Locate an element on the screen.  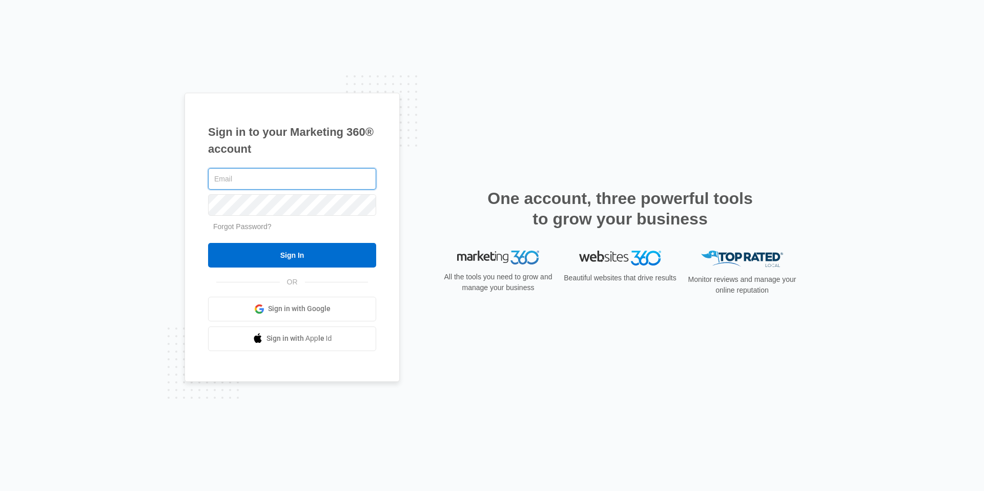
a: Sign in with Google is located at coordinates (292, 309).